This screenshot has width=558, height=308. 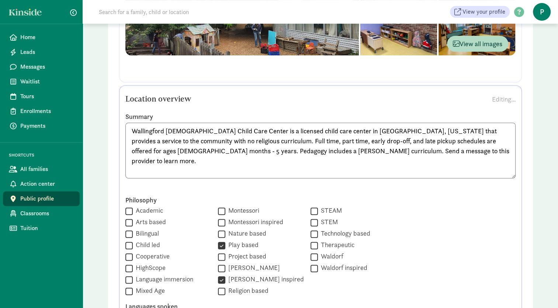 What do you see at coordinates (149, 291) in the screenshot?
I see `label: Mixed Age` at bounding box center [149, 291].